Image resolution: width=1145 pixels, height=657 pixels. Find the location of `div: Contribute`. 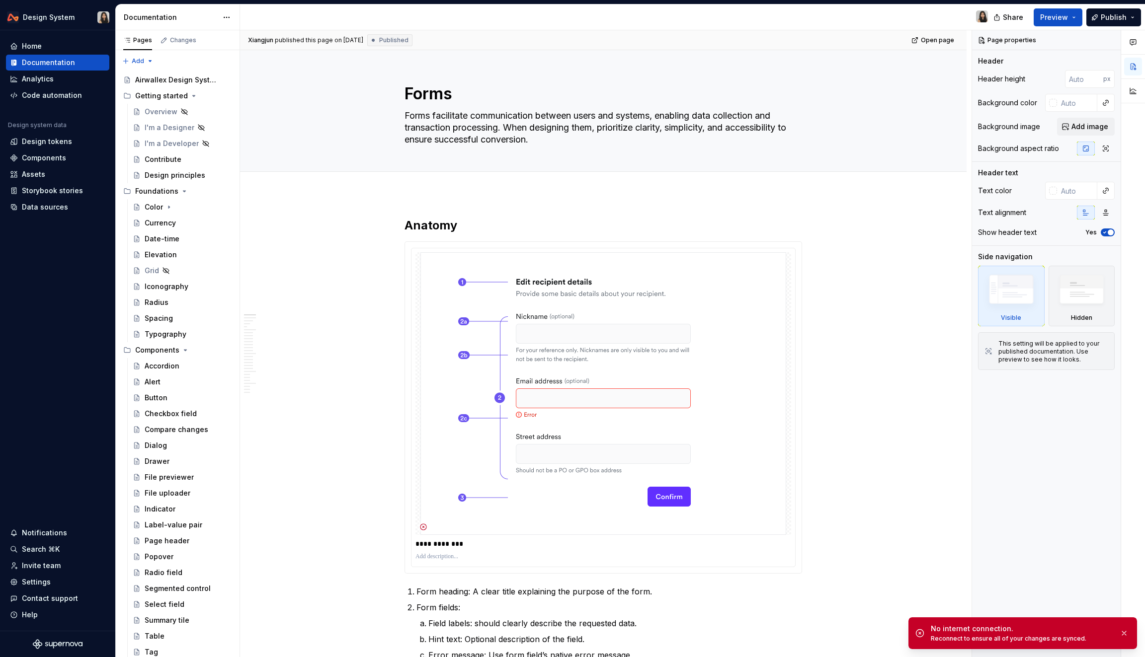

div: Contribute is located at coordinates (163, 160).